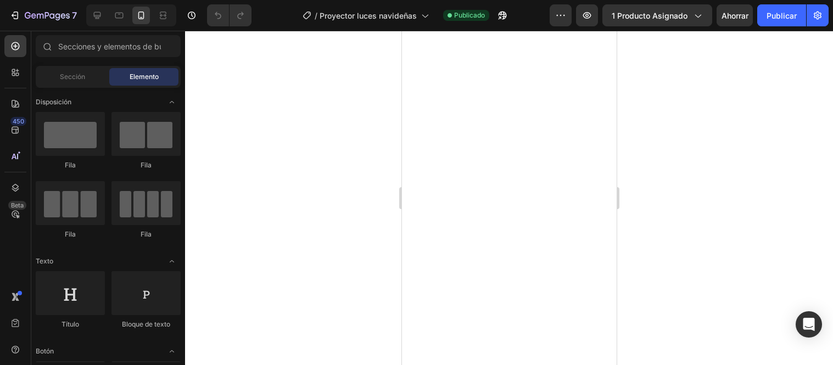  Describe the element at coordinates (108, 46) in the screenshot. I see `input: Secciones y elementos de búsqueda` at that location.